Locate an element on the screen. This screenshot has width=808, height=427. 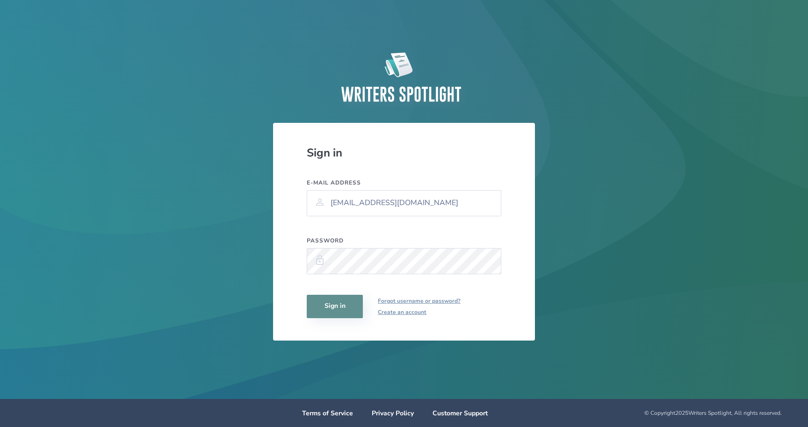
input: example@domain.com is located at coordinates (404, 203).